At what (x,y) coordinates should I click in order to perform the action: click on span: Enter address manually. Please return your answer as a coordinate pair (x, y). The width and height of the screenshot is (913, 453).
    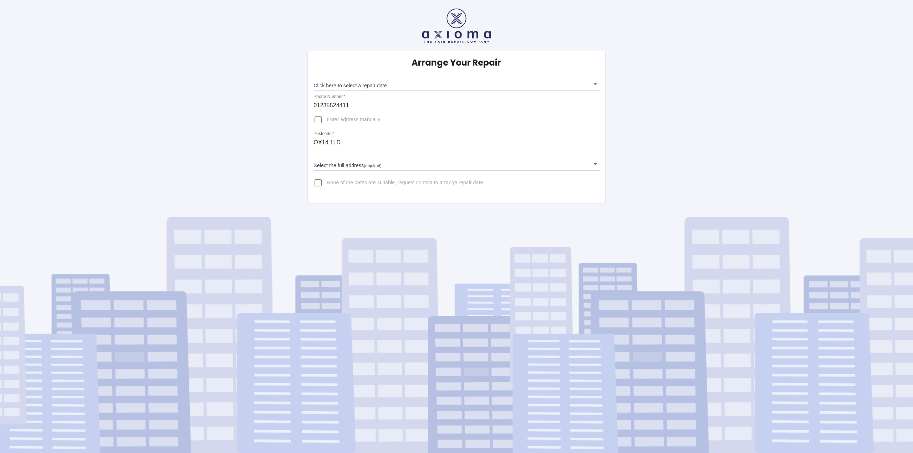
    Looking at the image, I should click on (353, 120).